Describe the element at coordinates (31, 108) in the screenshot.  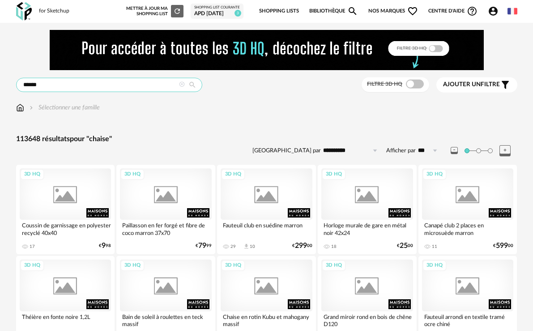
I see `img: svg+xml;base64,PHN2ZyB3aWR0aD0iMTYiIGhlaWdodD0iMTYiIHZpZXdCb3g9IjAgMCAxNiAxNiIgZmlsbD0ibm9uZSIgeG...` at that location.